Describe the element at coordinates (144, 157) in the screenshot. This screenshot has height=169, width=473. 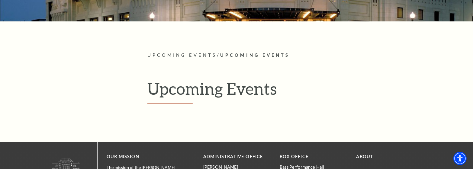
I see `p: OUR MISSION` at that location.